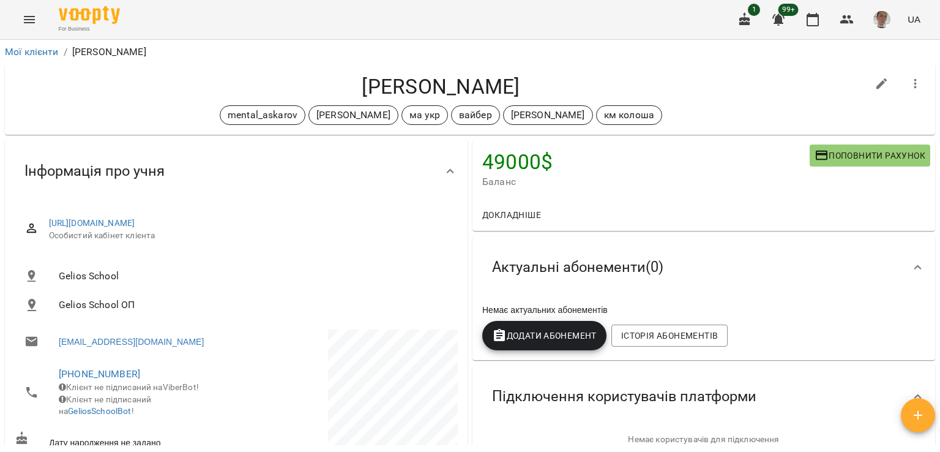 The width and height of the screenshot is (940, 452). Describe the element at coordinates (470, 52) in the screenshot. I see `nav: breadcrumb` at that location.